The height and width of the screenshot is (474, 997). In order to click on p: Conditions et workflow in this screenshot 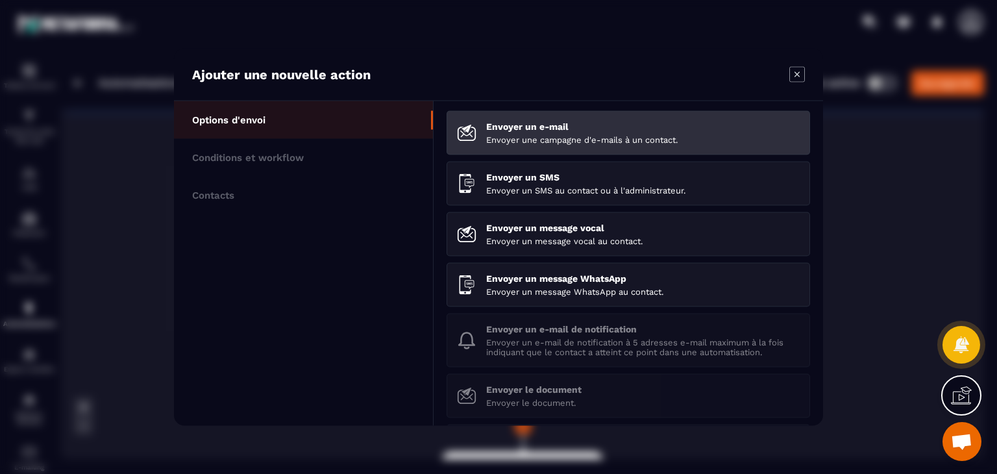, I will do `click(248, 158)`.